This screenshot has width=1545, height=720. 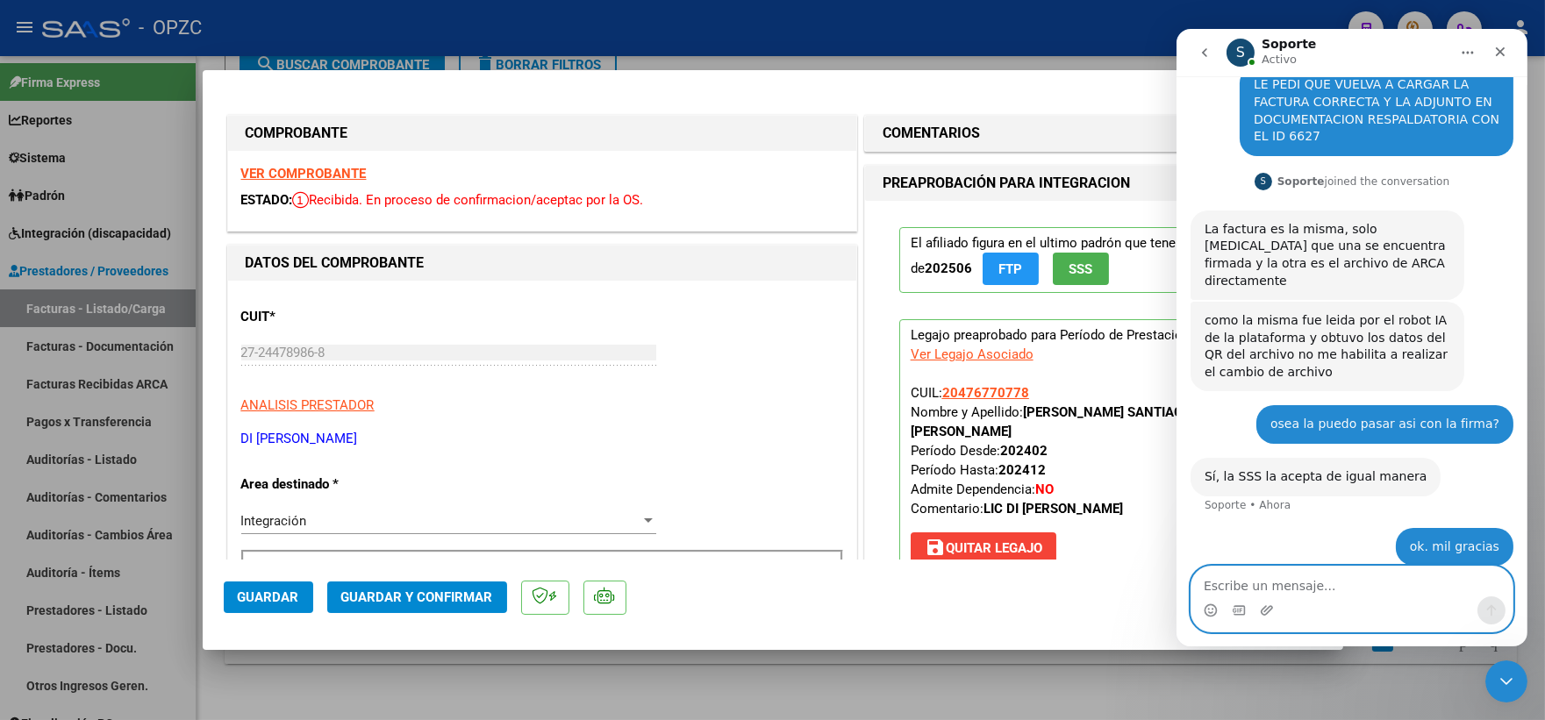 I want to click on span: Guardar y Confirmar, so click(x=417, y=598).